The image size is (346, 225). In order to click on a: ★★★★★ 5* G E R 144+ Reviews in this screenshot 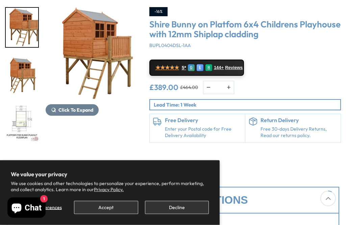, I will do `click(197, 68)`.